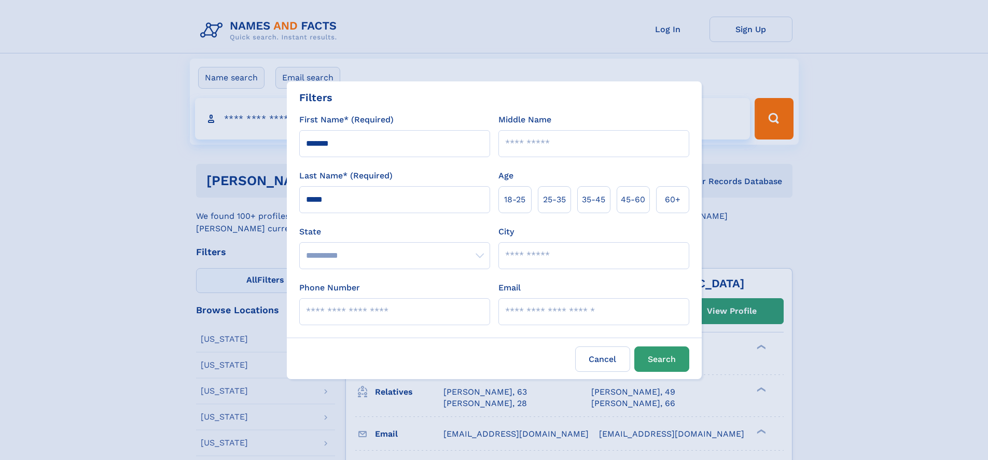  What do you see at coordinates (395, 232) in the screenshot?
I see `label: State` at bounding box center [395, 232].